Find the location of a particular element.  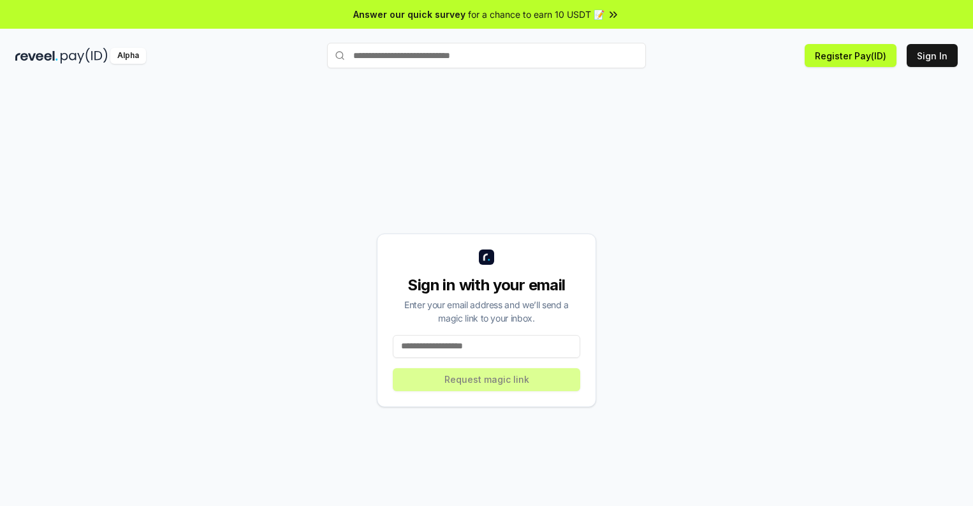

span: for a chance to earn 10 USDT 📝 is located at coordinates (536, 14).